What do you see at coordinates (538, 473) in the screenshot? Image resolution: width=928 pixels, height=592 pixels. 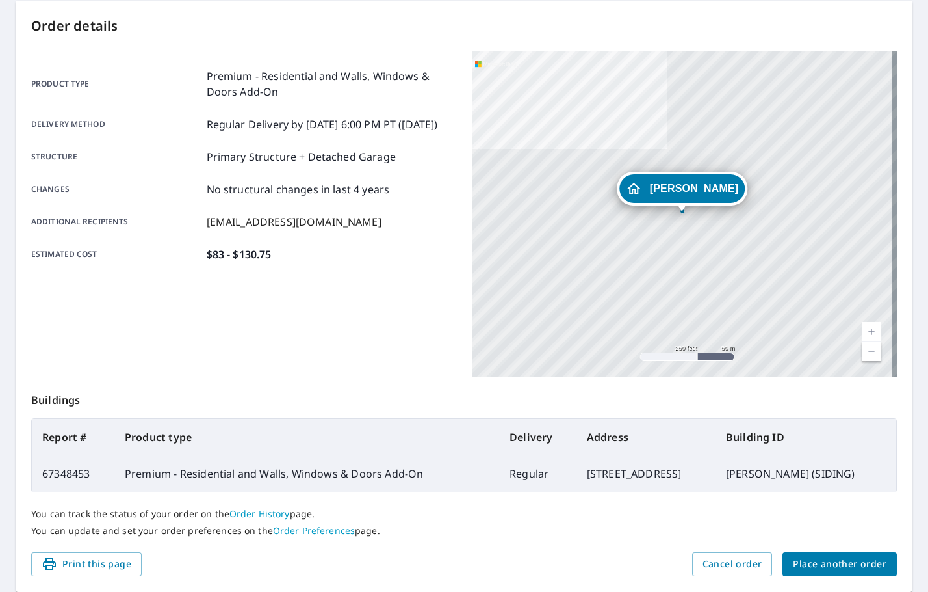 I see `td: Regular` at bounding box center [538, 473].